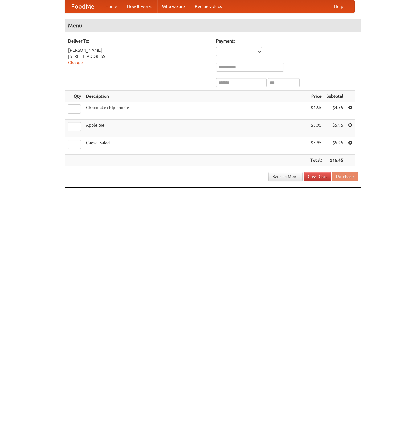  Describe the element at coordinates (338, 6) in the screenshot. I see `a: Help` at that location.